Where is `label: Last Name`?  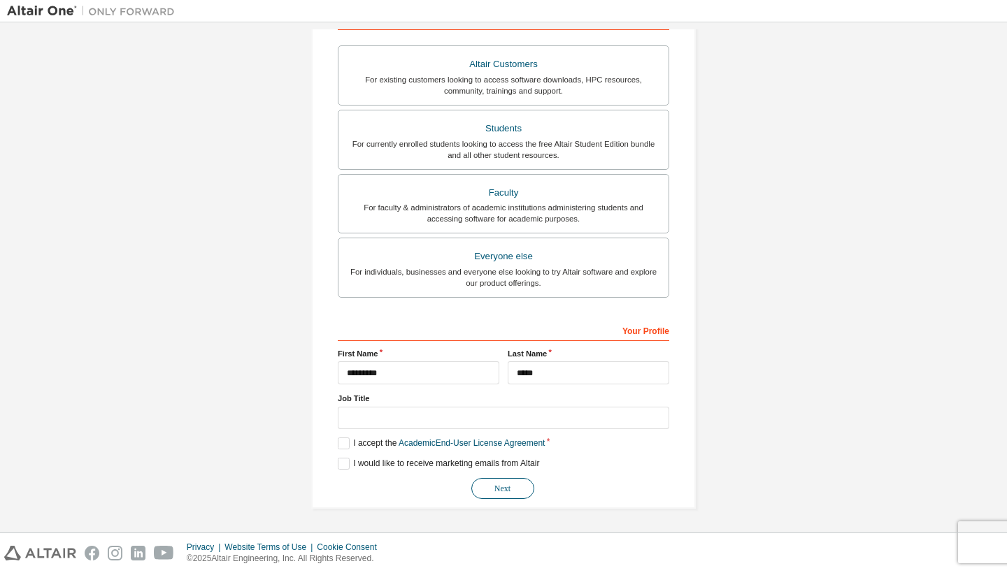
label: Last Name is located at coordinates (588, 354).